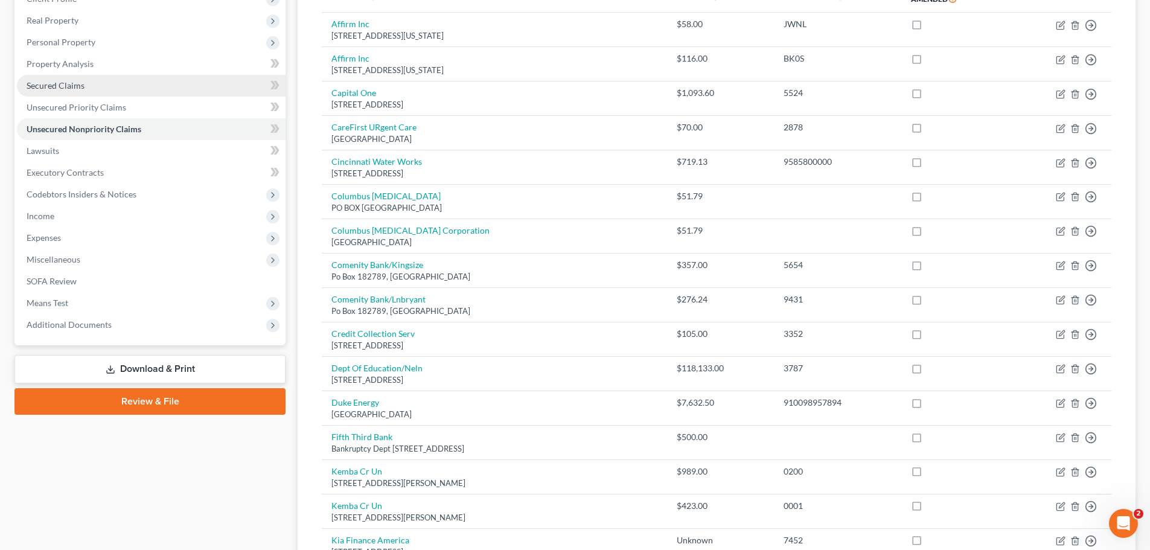 This screenshot has width=1150, height=550. I want to click on a: Executory Contracts, so click(151, 173).